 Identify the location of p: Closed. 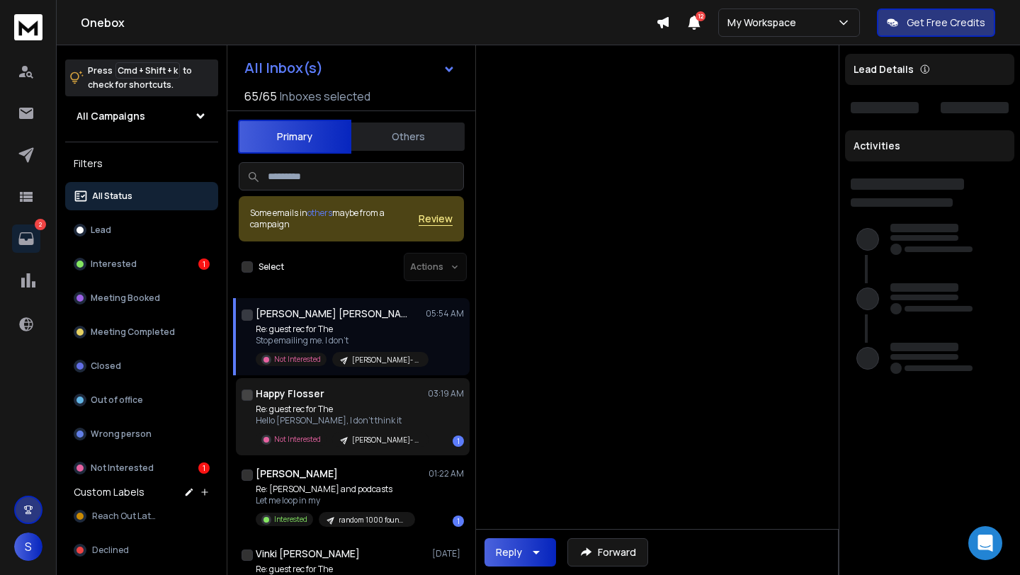
(106, 366).